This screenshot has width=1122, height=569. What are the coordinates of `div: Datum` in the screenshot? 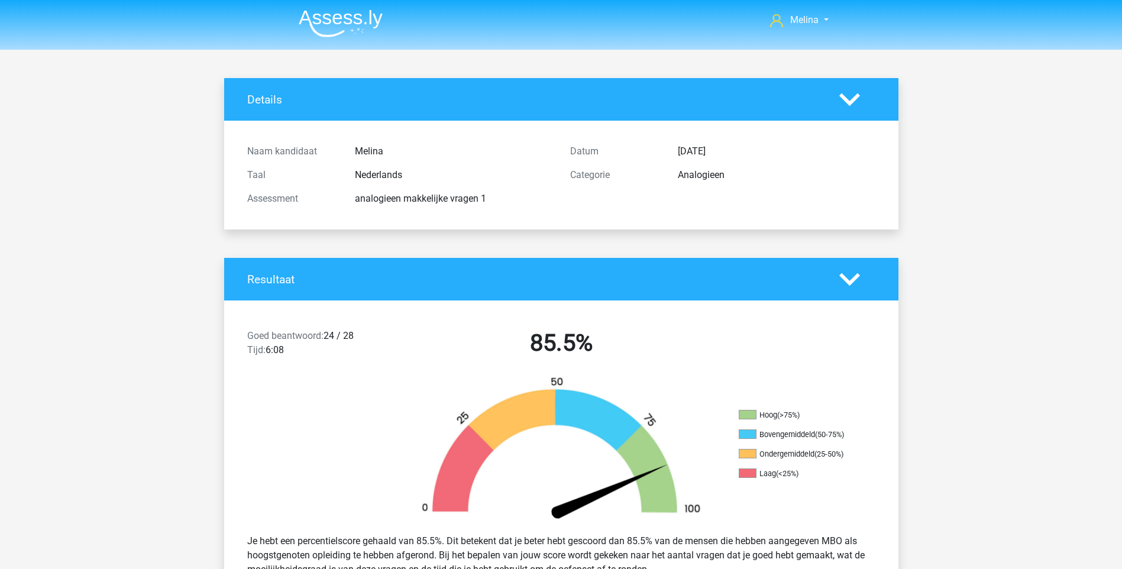 It's located at (615, 151).